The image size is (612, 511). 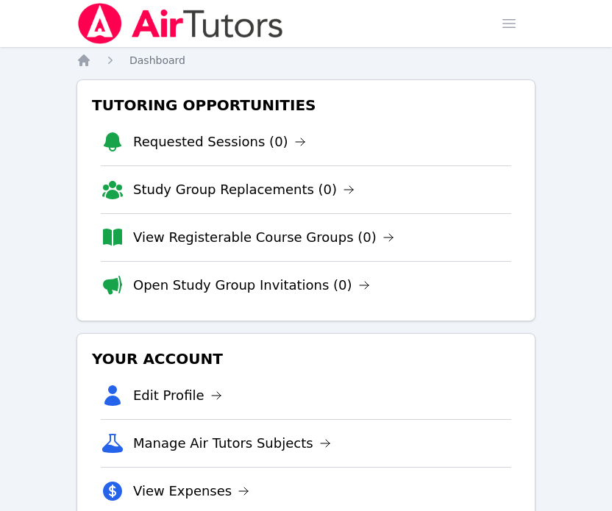 What do you see at coordinates (251, 285) in the screenshot?
I see `a: Open Study Group Invitations (0)` at bounding box center [251, 285].